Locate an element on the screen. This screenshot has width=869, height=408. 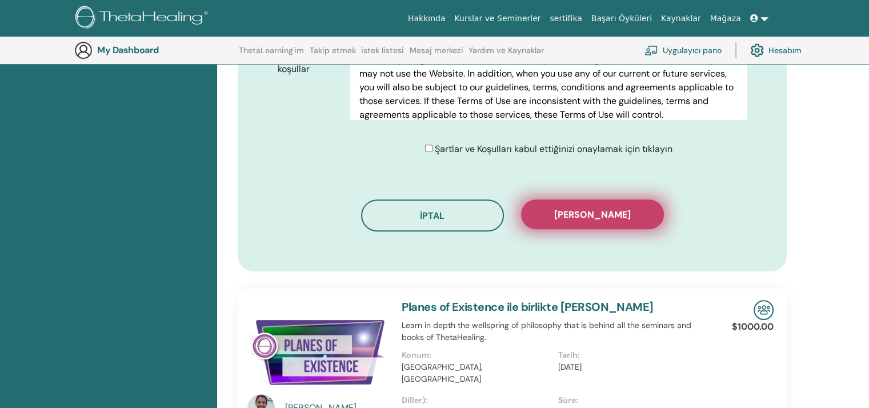
img: cog.svg is located at coordinates (757, 50).